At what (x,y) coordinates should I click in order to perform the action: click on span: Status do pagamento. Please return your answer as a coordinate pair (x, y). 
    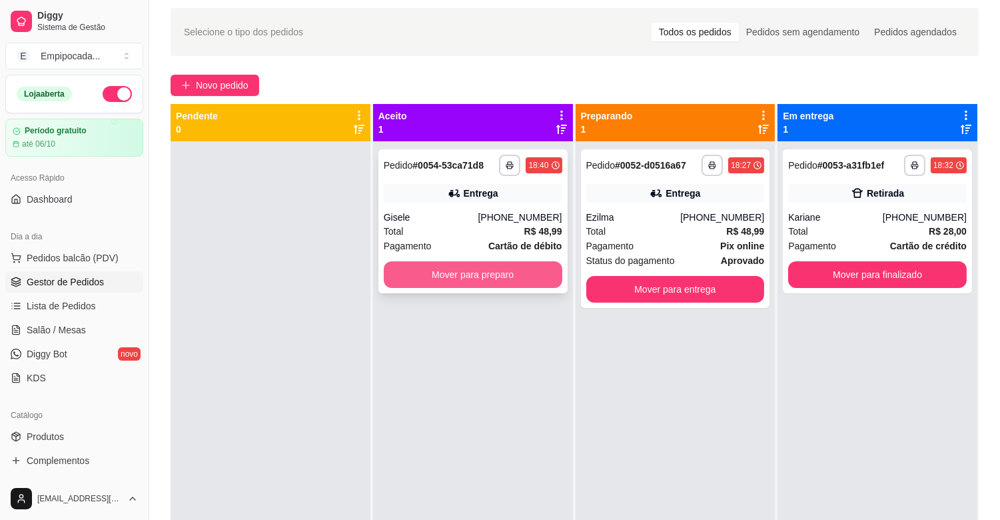
    Looking at the image, I should click on (630, 261).